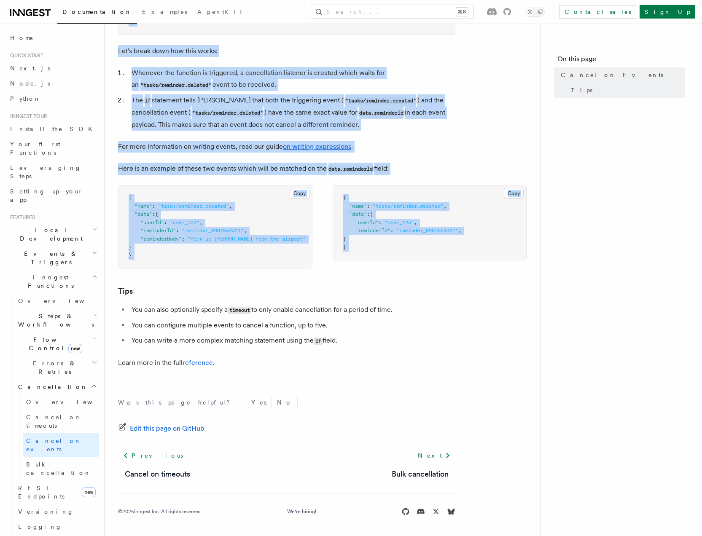 The image size is (702, 536). Describe the element at coordinates (668, 12) in the screenshot. I see `a: Sign Up` at that location.